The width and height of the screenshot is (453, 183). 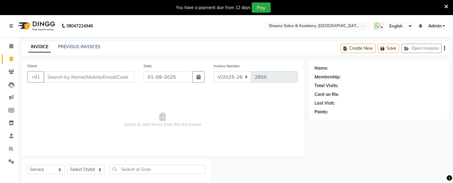 What do you see at coordinates (388, 48) in the screenshot?
I see `button: Save` at bounding box center [388, 48].